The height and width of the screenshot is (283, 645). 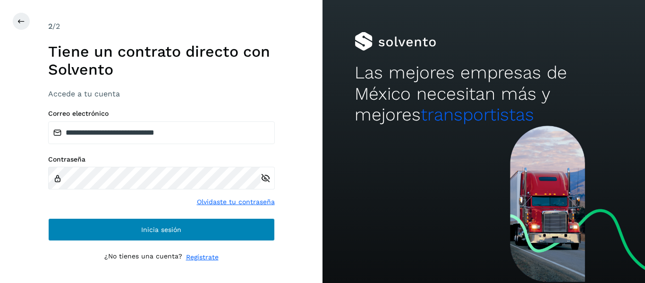 What do you see at coordinates (162, 94) in the screenshot?
I see `h3: Accede a tu cuenta` at bounding box center [162, 94].